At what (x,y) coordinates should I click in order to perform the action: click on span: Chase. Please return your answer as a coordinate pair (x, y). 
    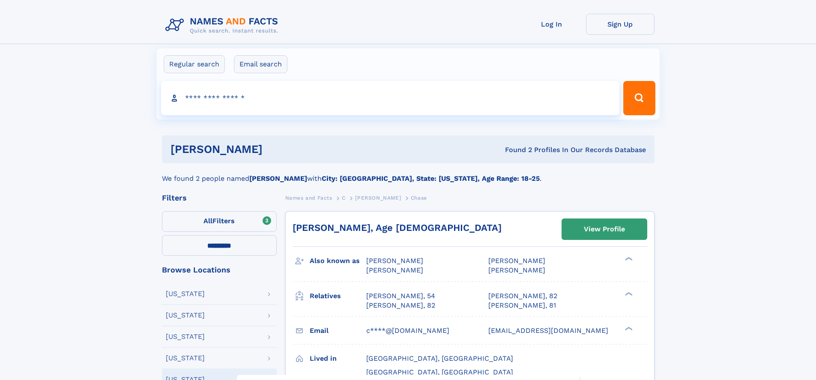
    Looking at the image, I should click on (419, 198).